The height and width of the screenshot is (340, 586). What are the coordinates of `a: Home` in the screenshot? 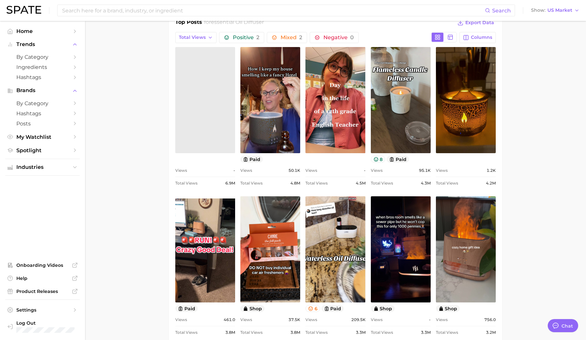 It's located at (43, 31).